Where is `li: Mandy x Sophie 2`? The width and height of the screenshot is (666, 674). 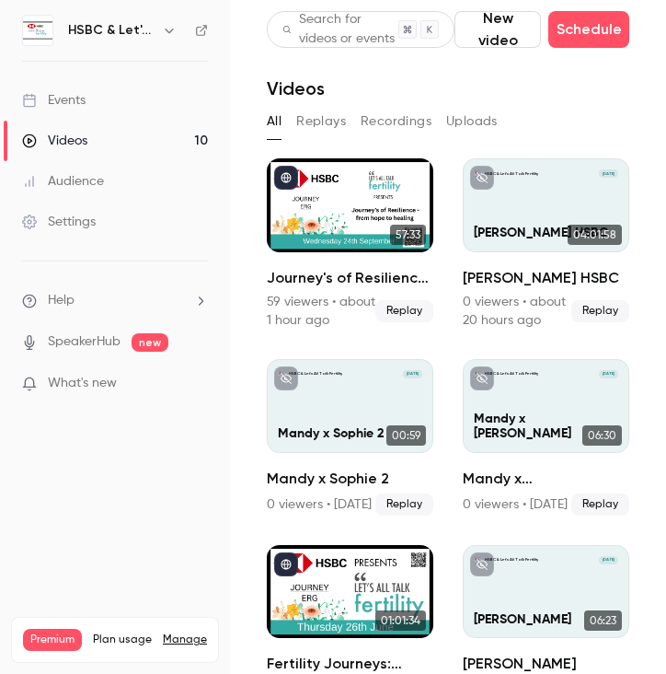
li: Mandy x Sophie 2 is located at coordinates (350, 437).